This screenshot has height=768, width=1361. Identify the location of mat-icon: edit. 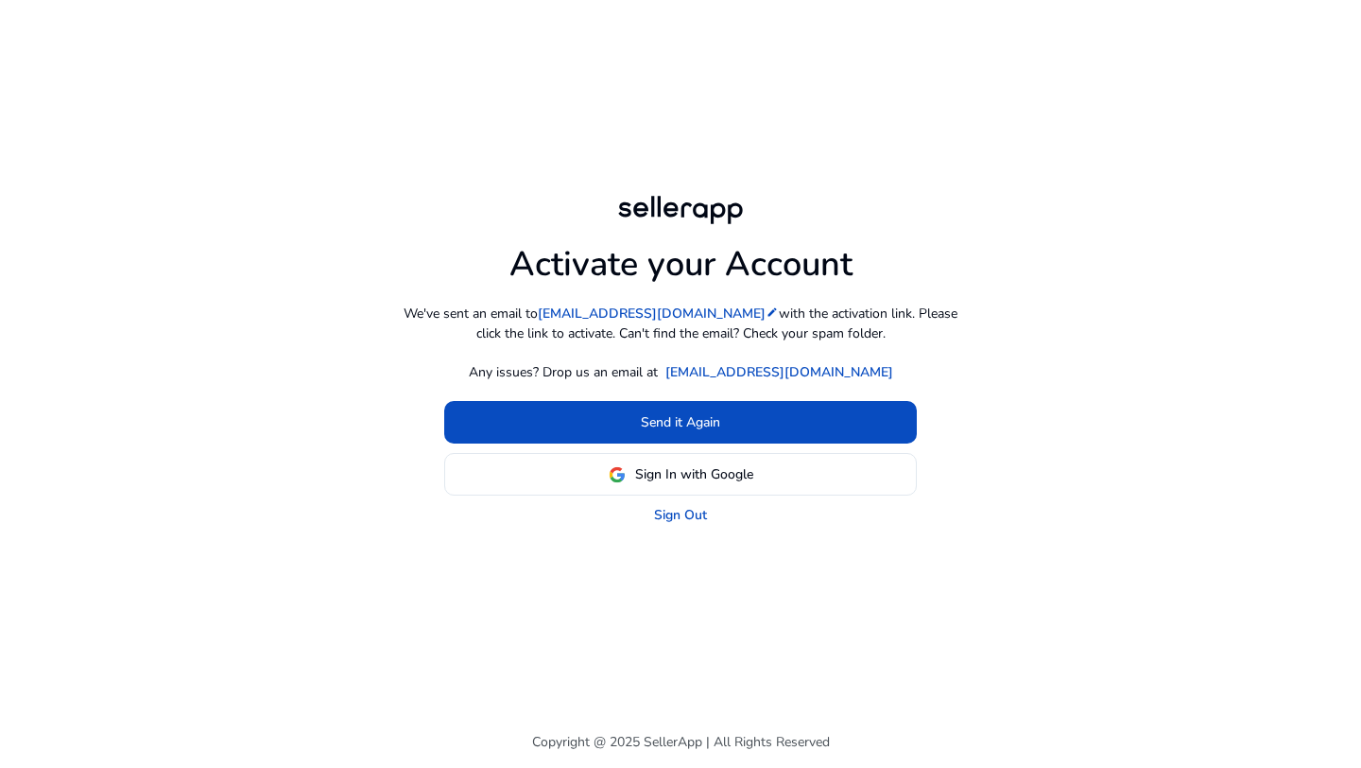
(772, 312).